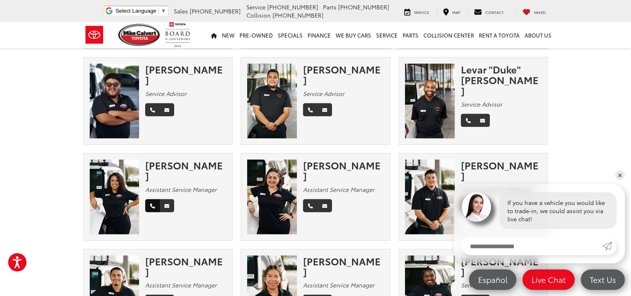  What do you see at coordinates (272, 101) in the screenshot?
I see `img: Oscar Vasquez` at bounding box center [272, 101].